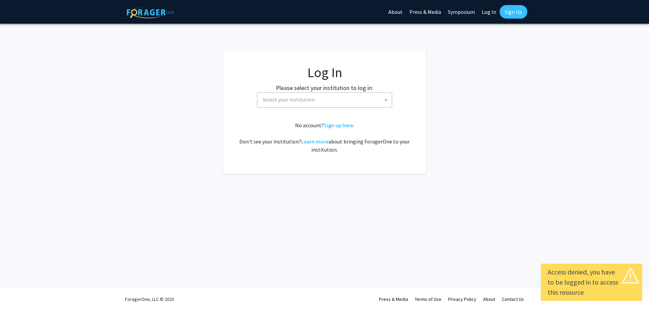 The width and height of the screenshot is (649, 311). Describe the element at coordinates (428, 299) in the screenshot. I see `a: Terms of Use` at that location.